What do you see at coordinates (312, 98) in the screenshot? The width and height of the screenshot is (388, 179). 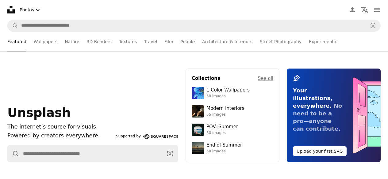 I see `span: Your illustrations, everywhere.` at bounding box center [312, 98].